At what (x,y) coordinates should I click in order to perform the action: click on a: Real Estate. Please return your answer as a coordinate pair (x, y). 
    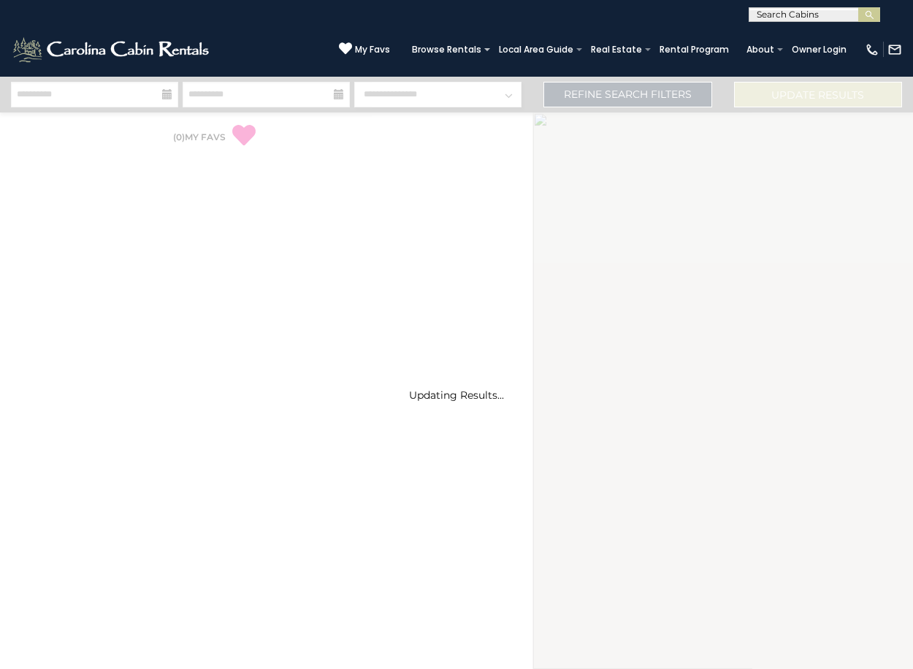
    Looking at the image, I should click on (616, 50).